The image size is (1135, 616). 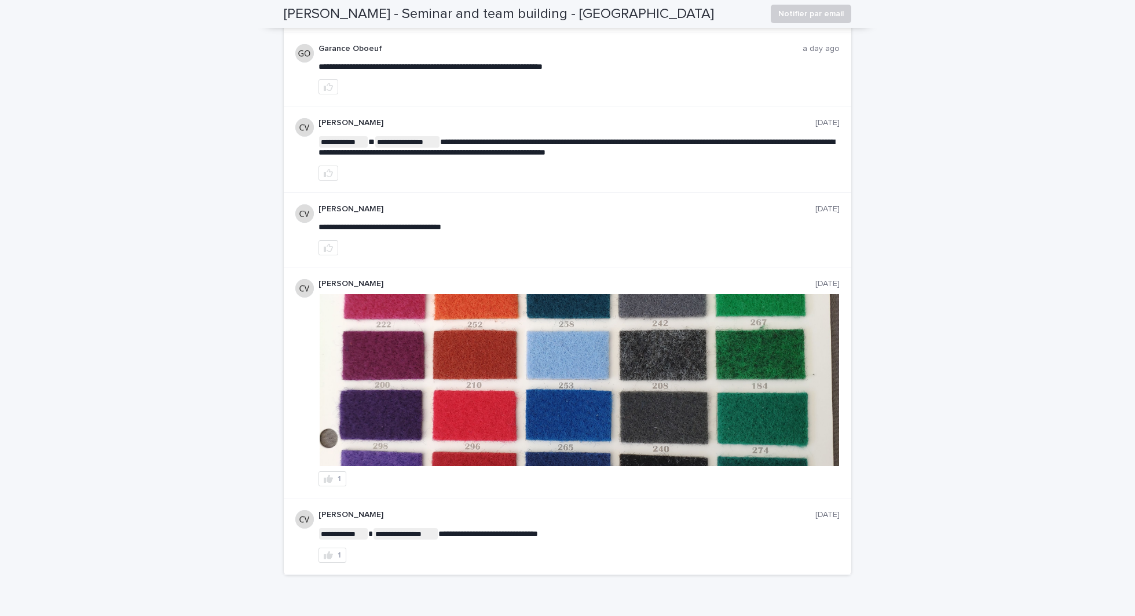 I want to click on span: Notifier par email, so click(x=811, y=14).